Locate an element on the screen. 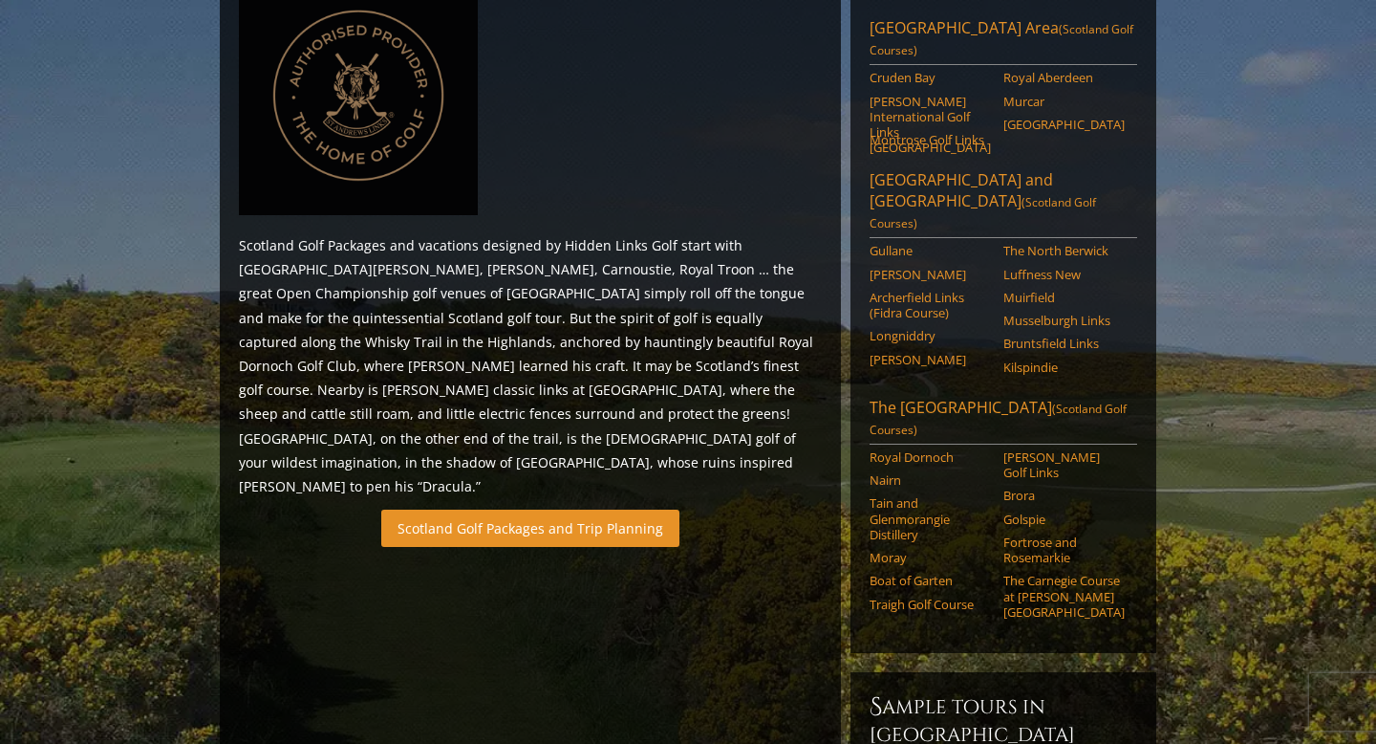 Image resolution: width=1376 pixels, height=744 pixels. a: Montrose Golf Links is located at coordinates (930, 140).